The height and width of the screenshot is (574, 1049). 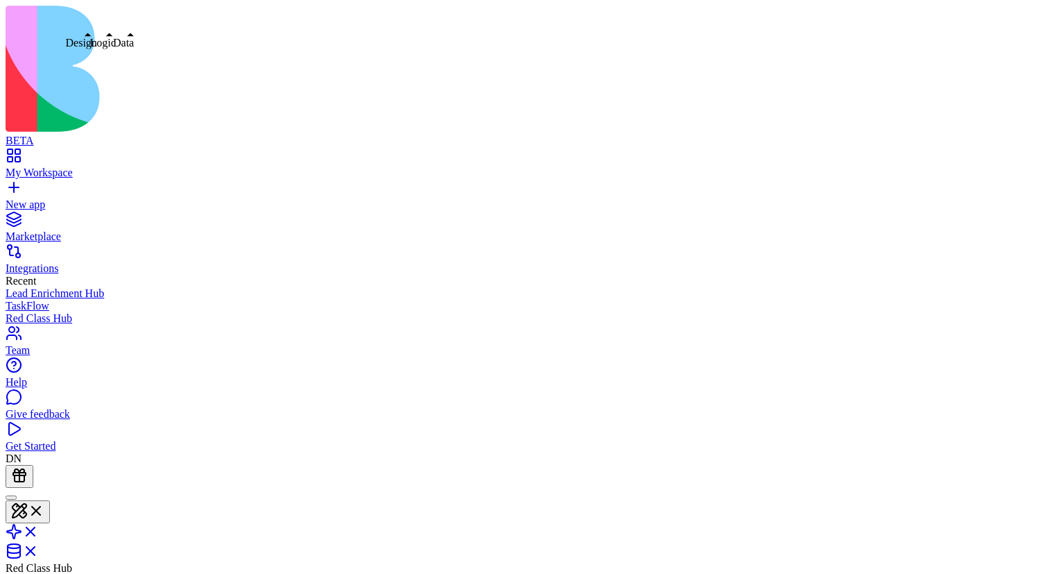 What do you see at coordinates (21, 280) in the screenshot?
I see `span: Recent` at bounding box center [21, 280].